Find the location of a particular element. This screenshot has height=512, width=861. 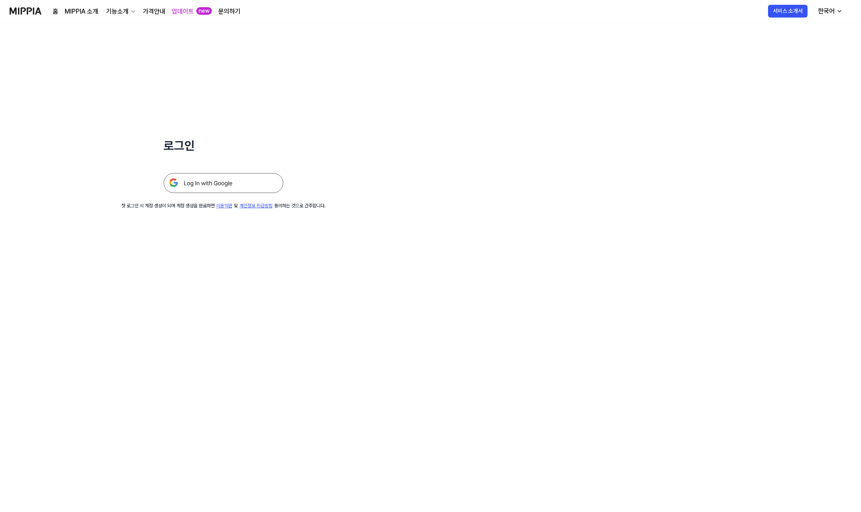

a: 개인정보 취급방침 is located at coordinates (256, 206).